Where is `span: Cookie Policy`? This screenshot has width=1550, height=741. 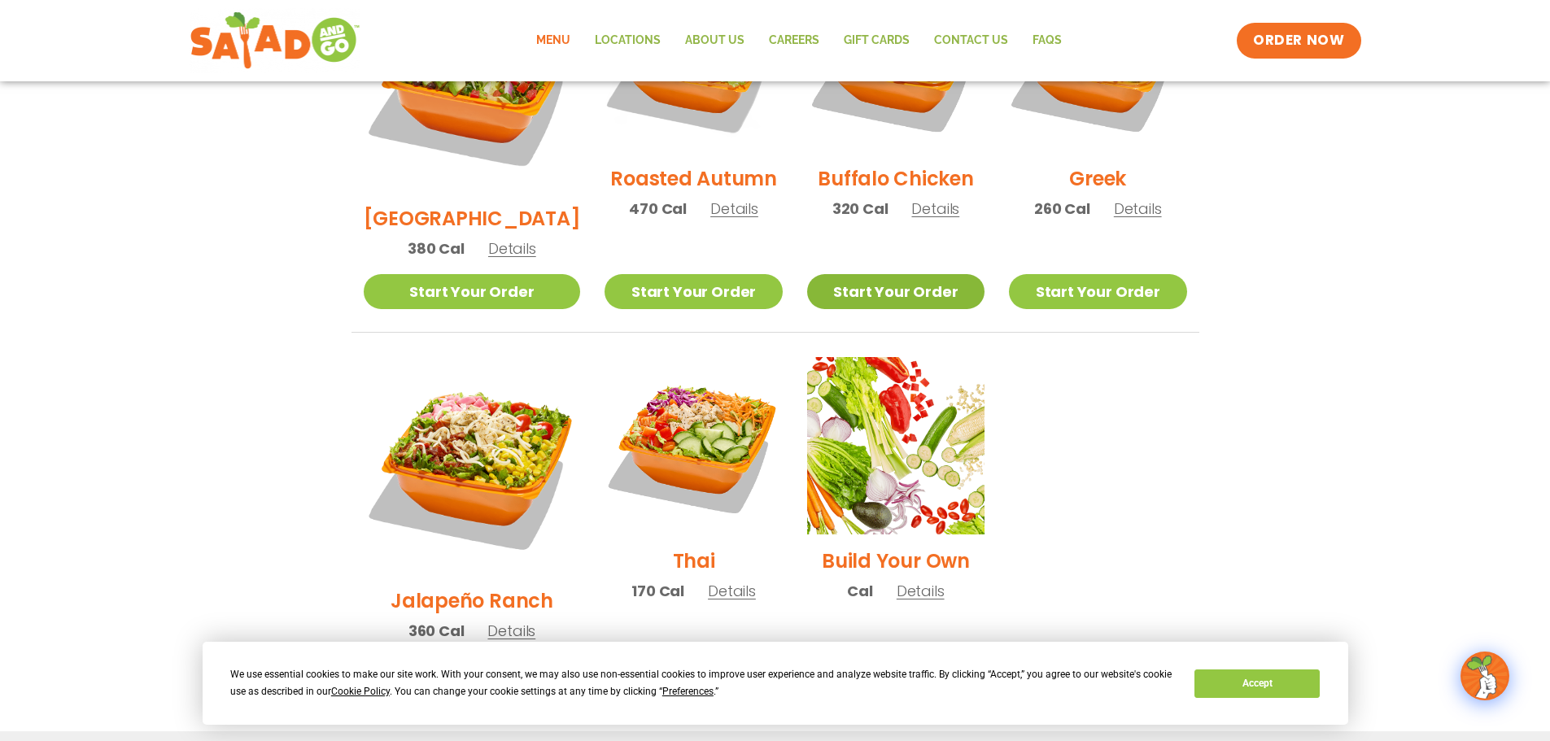 span: Cookie Policy is located at coordinates (360, 692).